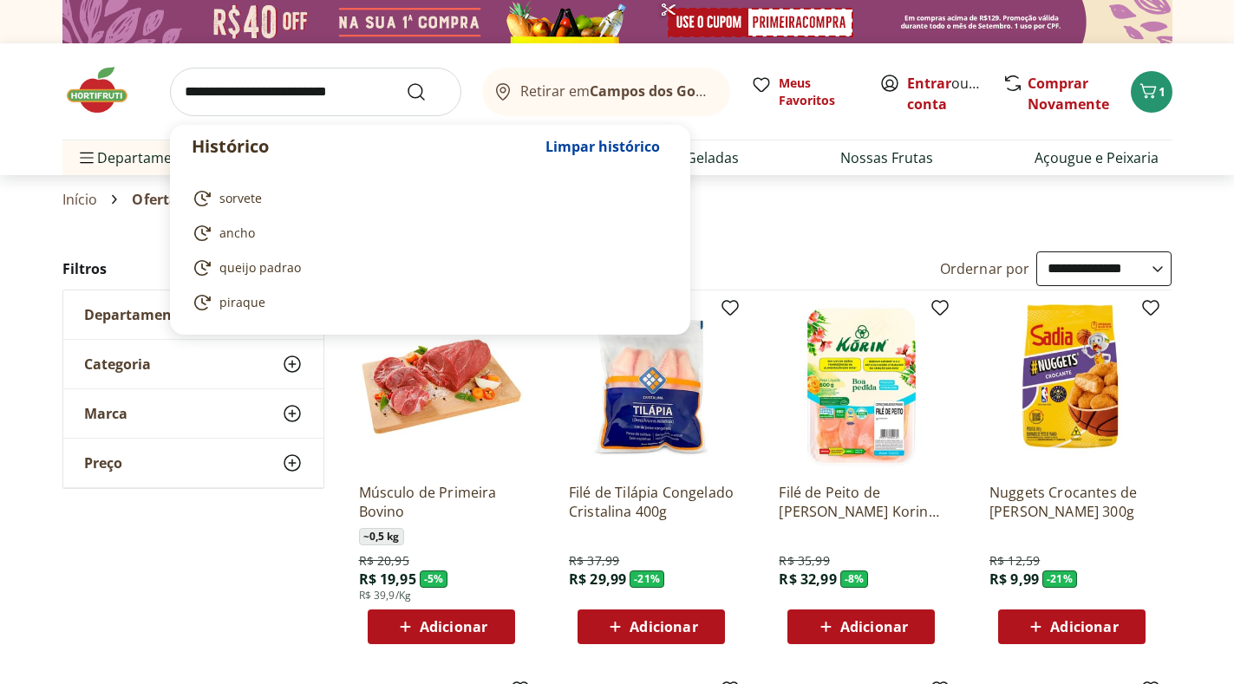 The height and width of the screenshot is (684, 1234). I want to click on p: Músculo de Primeira Bovino, so click(441, 502).